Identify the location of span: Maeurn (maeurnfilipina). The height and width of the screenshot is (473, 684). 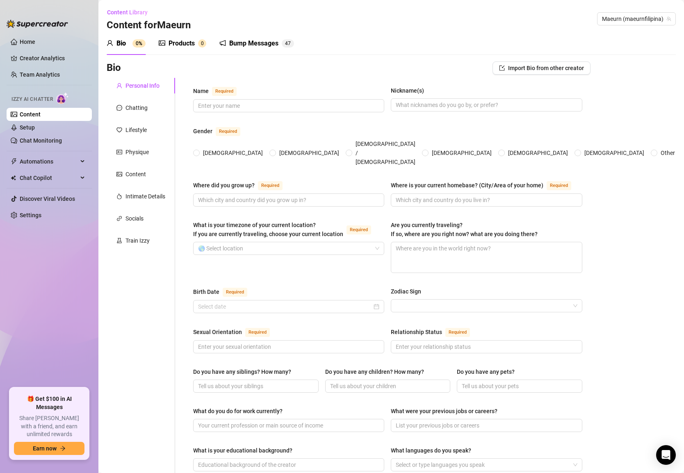
(636, 19).